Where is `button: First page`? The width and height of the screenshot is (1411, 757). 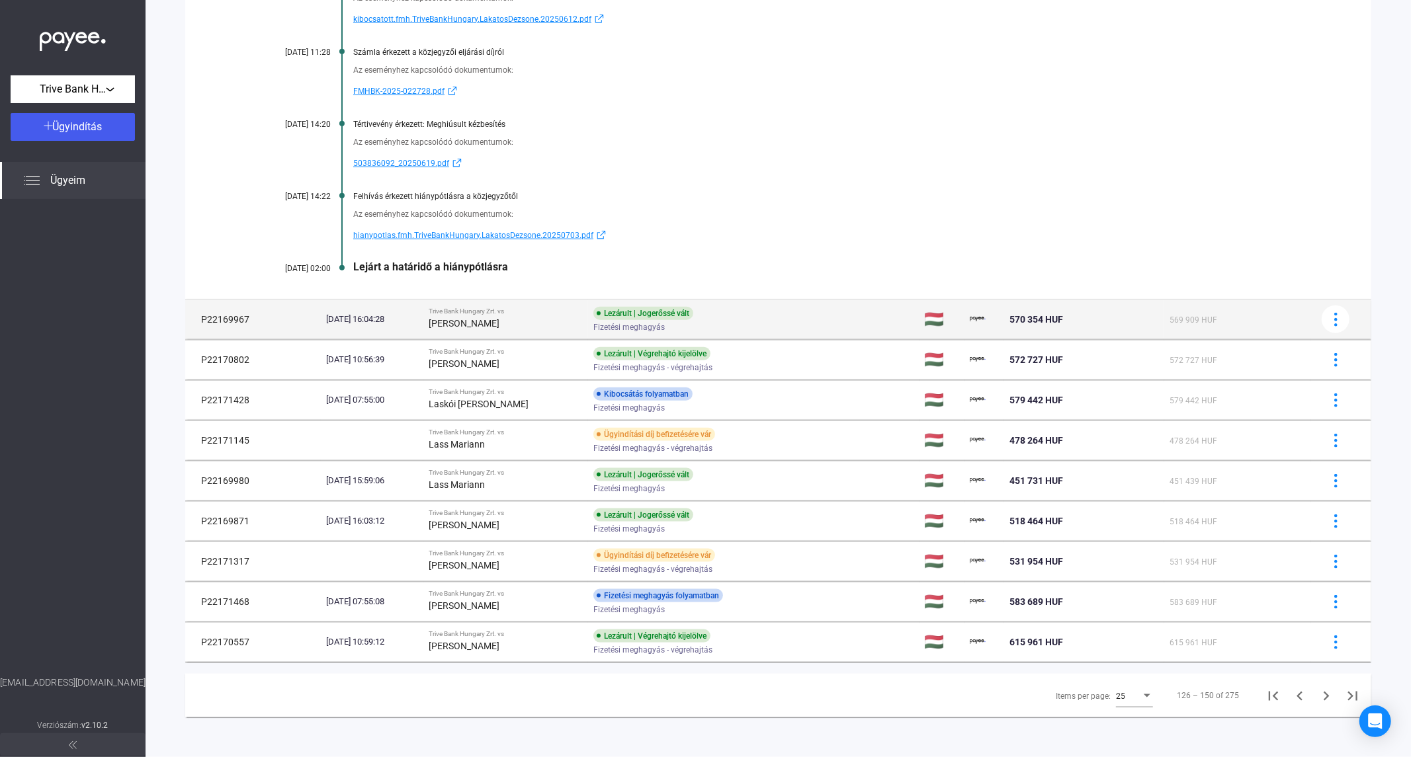 button: First page is located at coordinates (1273, 696).